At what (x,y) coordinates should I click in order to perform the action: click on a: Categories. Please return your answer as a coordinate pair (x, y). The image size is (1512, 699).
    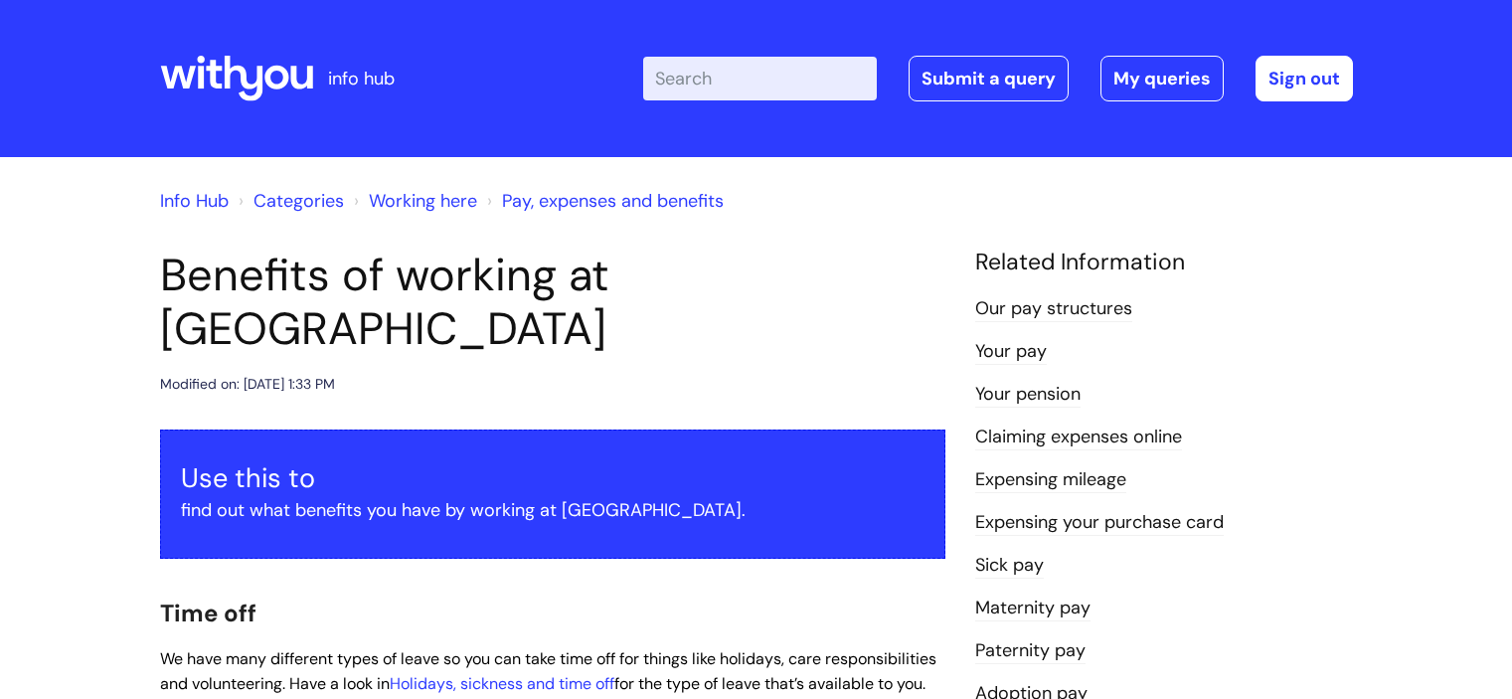
    Looking at the image, I should click on (298, 201).